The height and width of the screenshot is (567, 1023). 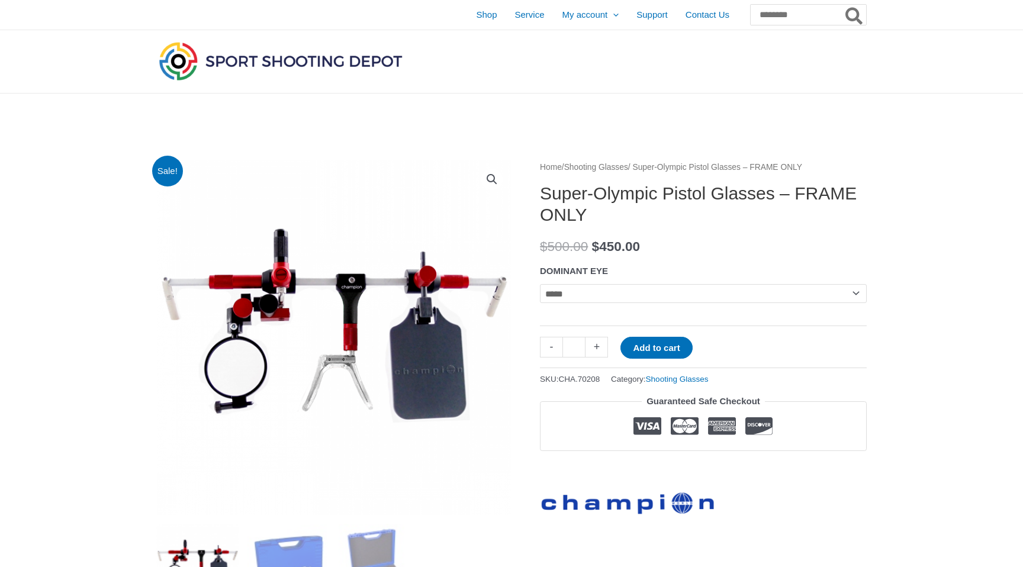 What do you see at coordinates (564, 246) in the screenshot?
I see `bdi: 500.00` at bounding box center [564, 246].